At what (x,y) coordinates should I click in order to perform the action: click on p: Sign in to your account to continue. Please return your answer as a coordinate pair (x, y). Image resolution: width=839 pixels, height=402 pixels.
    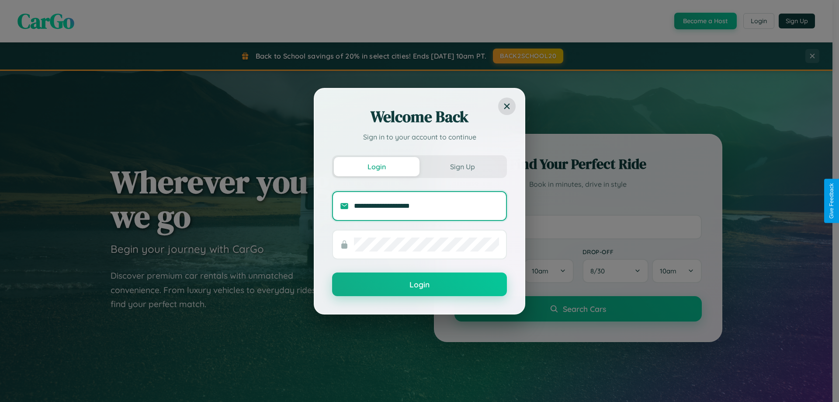
    Looking at the image, I should click on (420, 137).